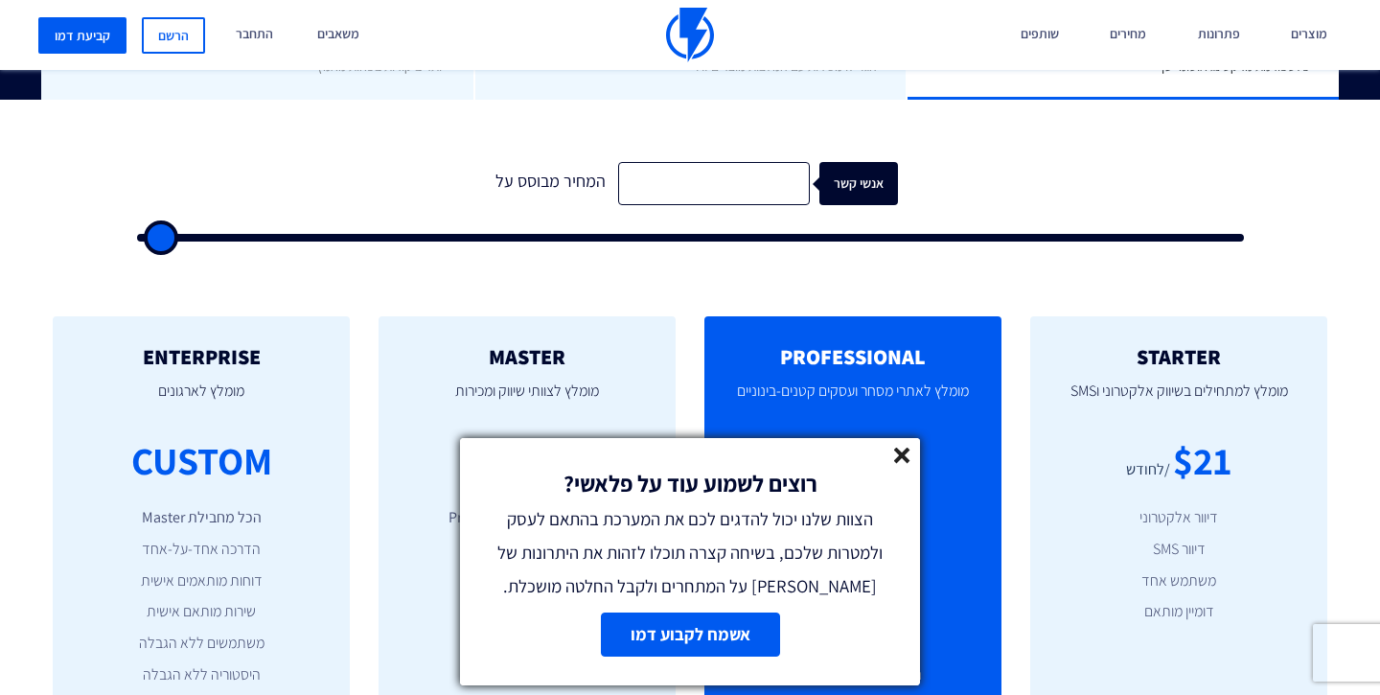  What do you see at coordinates (1179, 401) in the screenshot?
I see `p: מומלץ למתחילים בשיווק אלקטרוני וSMS` at bounding box center [1179, 401].